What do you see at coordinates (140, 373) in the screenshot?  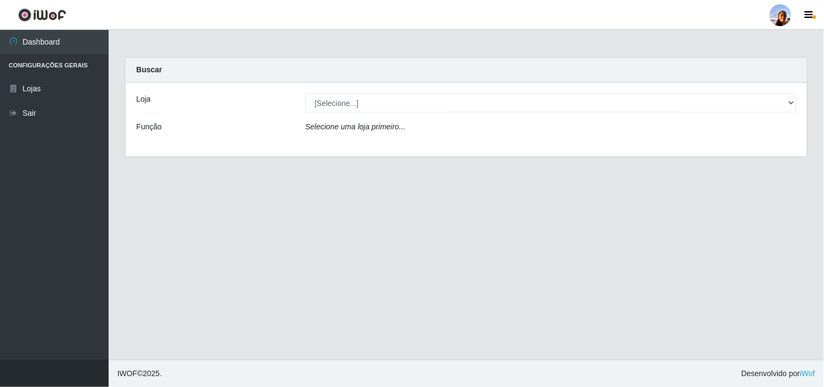 I see `span: © 2025 .` at bounding box center [140, 373].